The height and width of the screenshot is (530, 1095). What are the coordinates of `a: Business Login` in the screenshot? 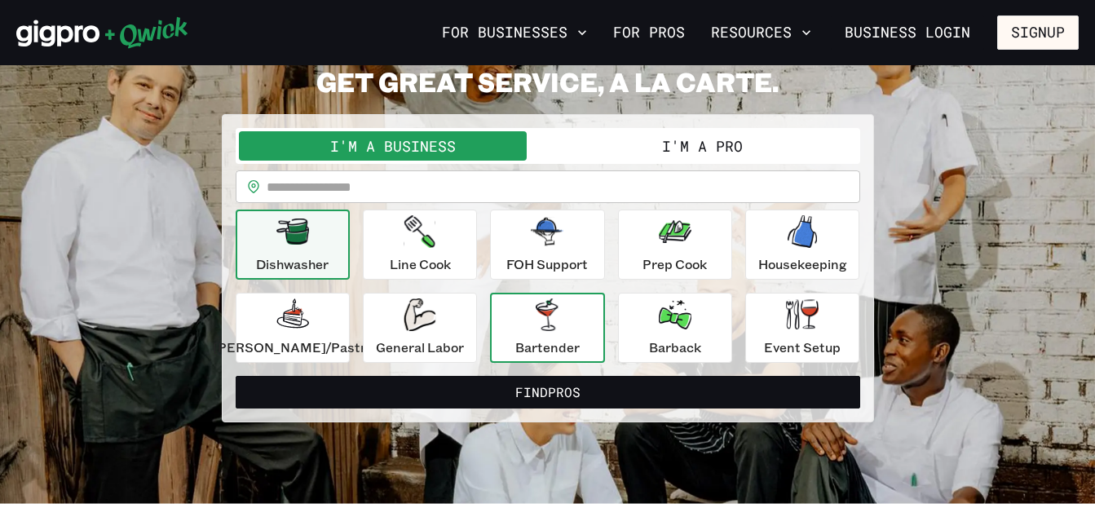 It's located at (907, 33).